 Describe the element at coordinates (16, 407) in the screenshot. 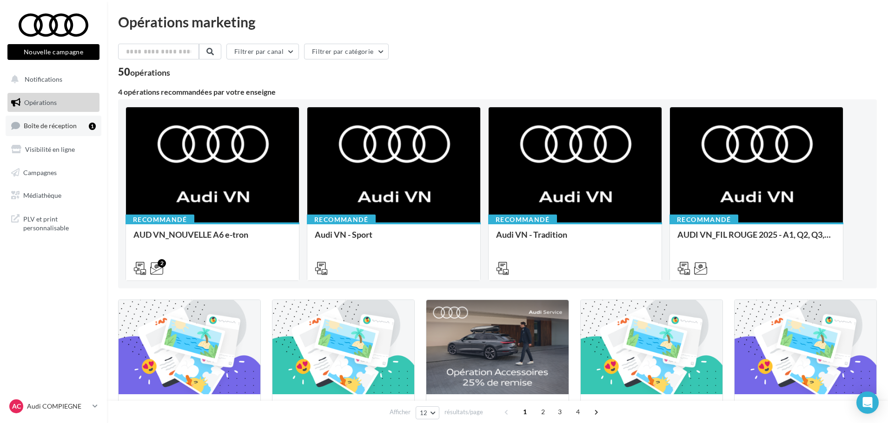

I see `span: AC` at that location.